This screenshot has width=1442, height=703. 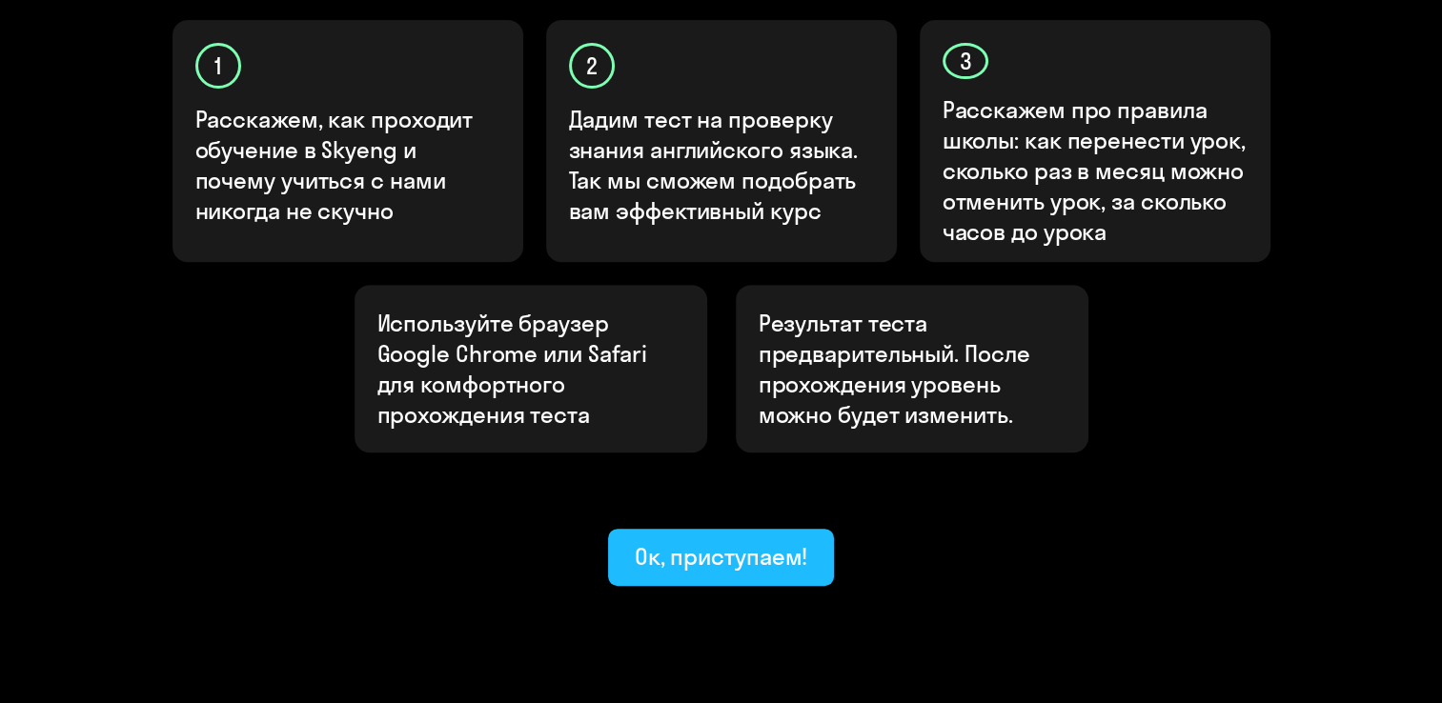 What do you see at coordinates (965, 61) in the screenshot?
I see `div: 3` at bounding box center [965, 61].